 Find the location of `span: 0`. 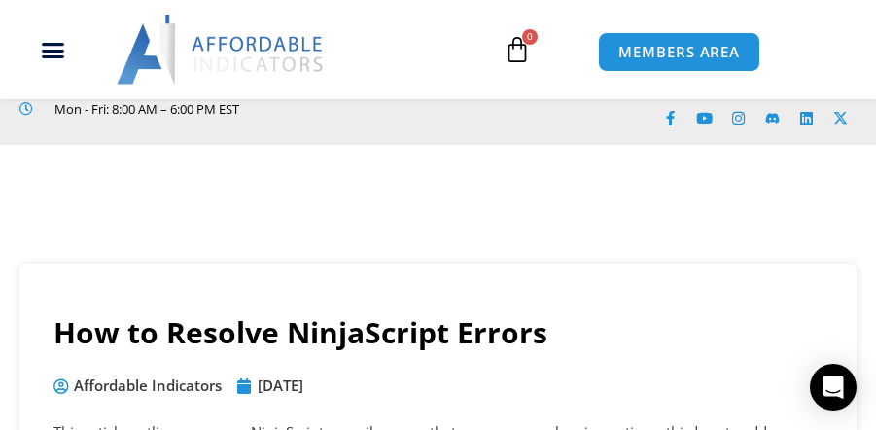

span: 0 is located at coordinates (530, 37).